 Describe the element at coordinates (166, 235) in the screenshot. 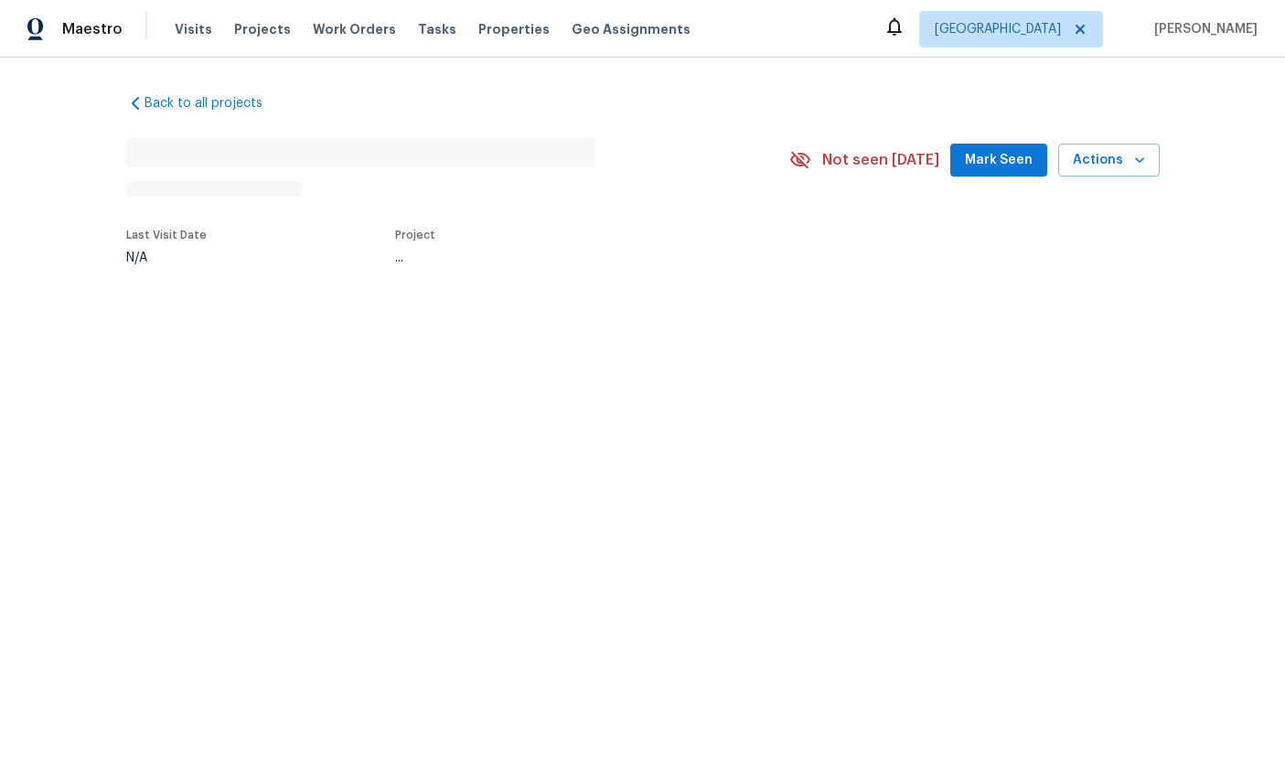

I see `span: Last Visit Date` at that location.